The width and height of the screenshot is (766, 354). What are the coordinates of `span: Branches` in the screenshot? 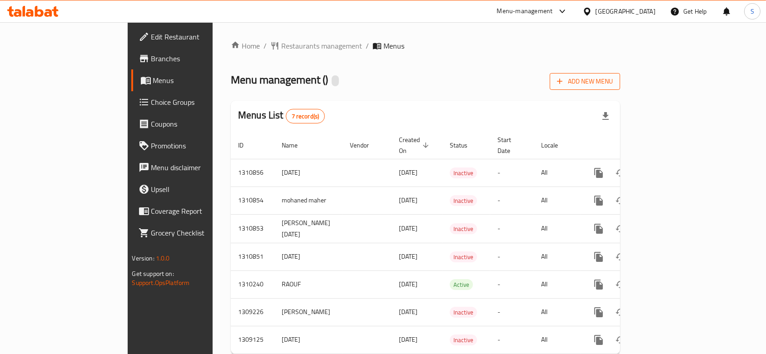 It's located at (200, 59).